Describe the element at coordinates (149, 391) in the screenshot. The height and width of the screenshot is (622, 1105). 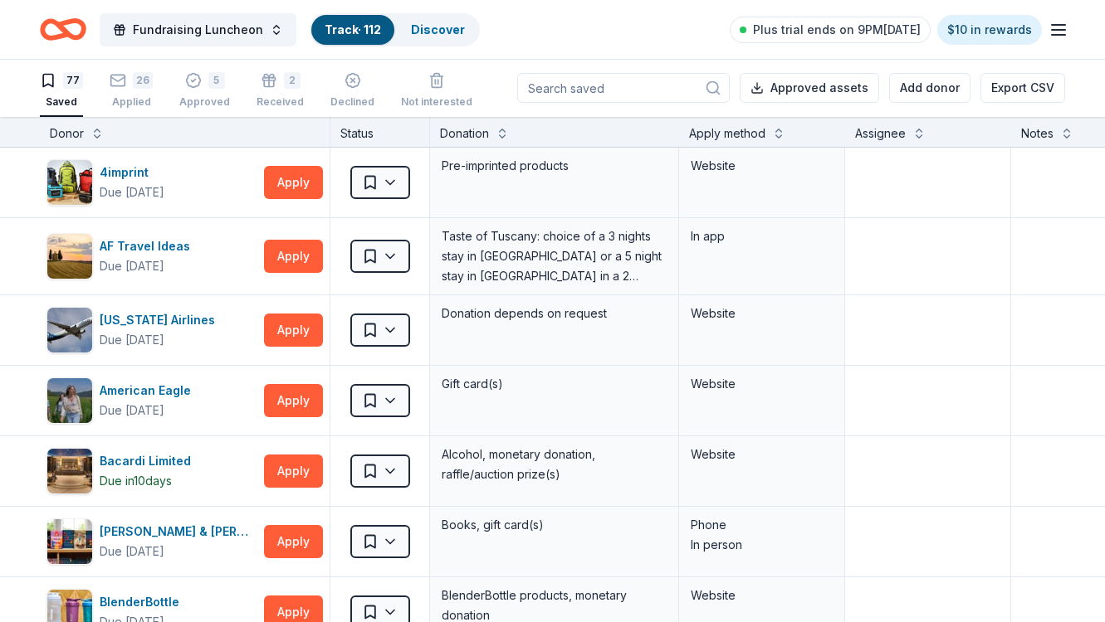
I see `div: American Eagle` at that location.